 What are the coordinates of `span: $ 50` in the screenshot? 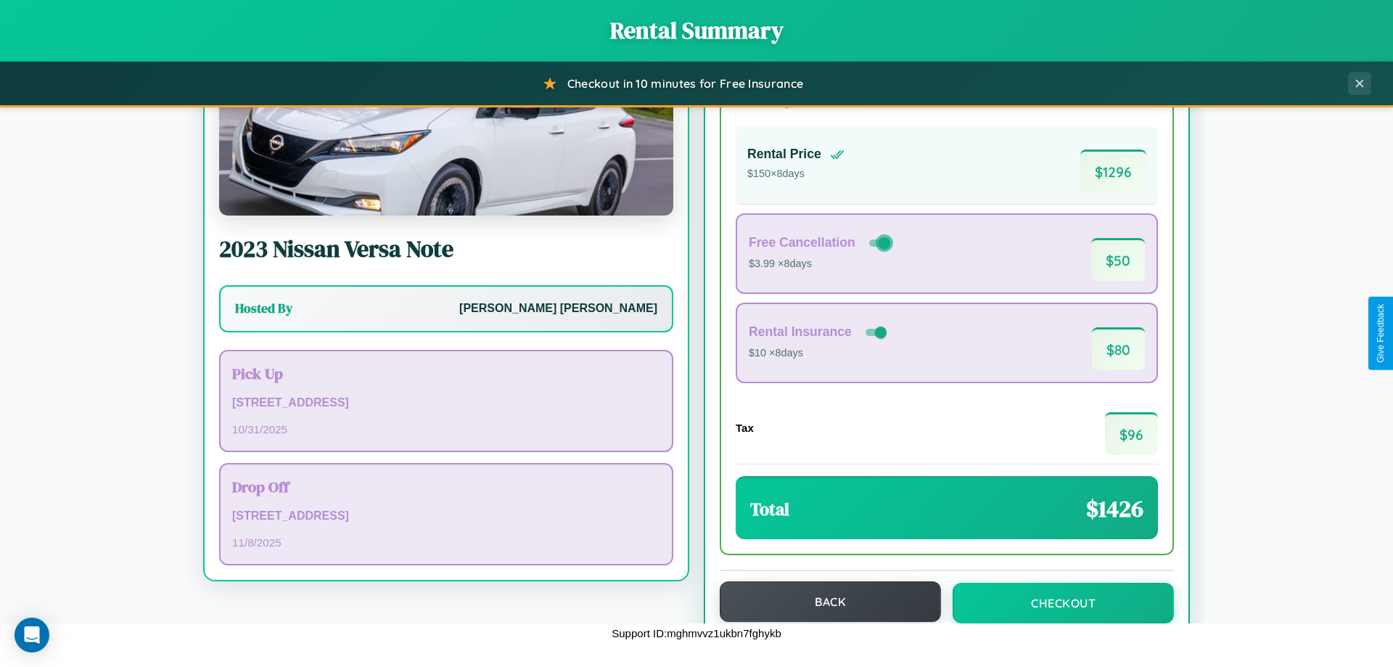 It's located at (1118, 259).